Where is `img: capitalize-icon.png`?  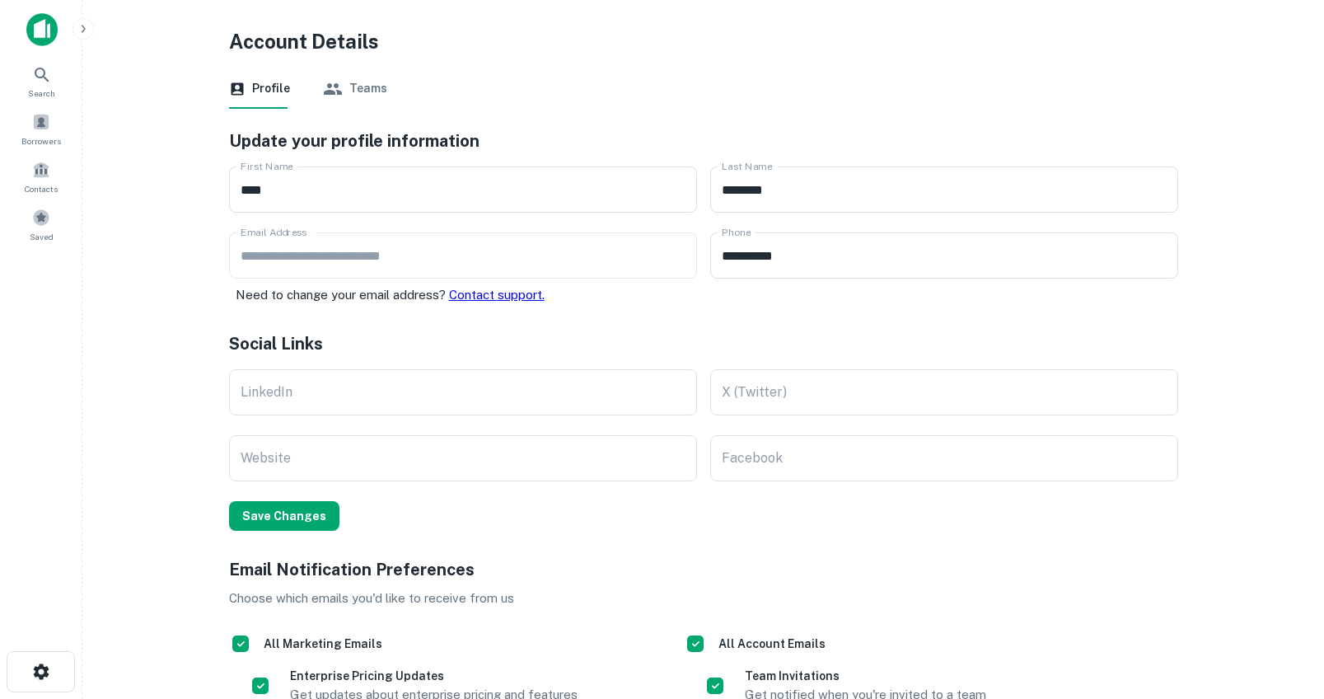
img: capitalize-icon.png is located at coordinates (42, 30).